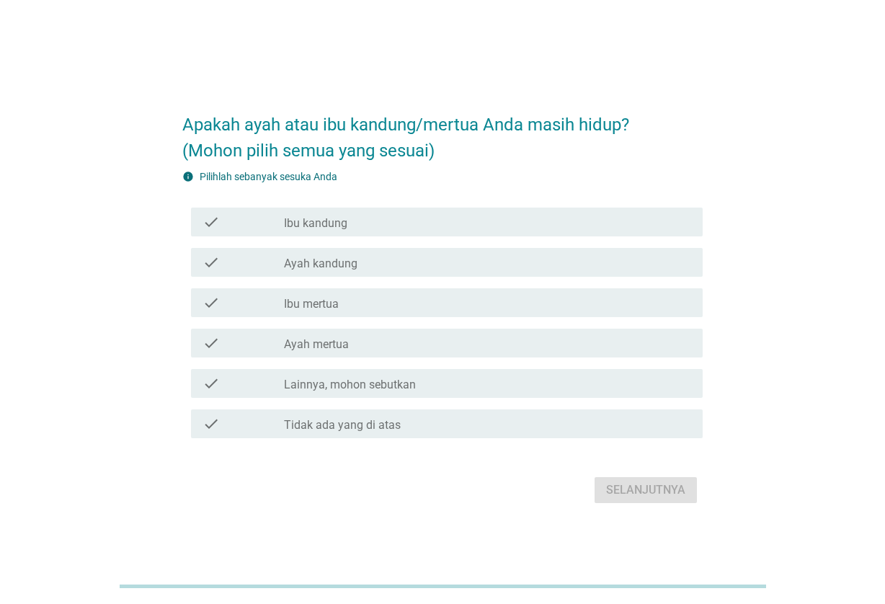 This screenshot has width=885, height=604. I want to click on label: Lainnya, mohon sebutkan, so click(350, 385).